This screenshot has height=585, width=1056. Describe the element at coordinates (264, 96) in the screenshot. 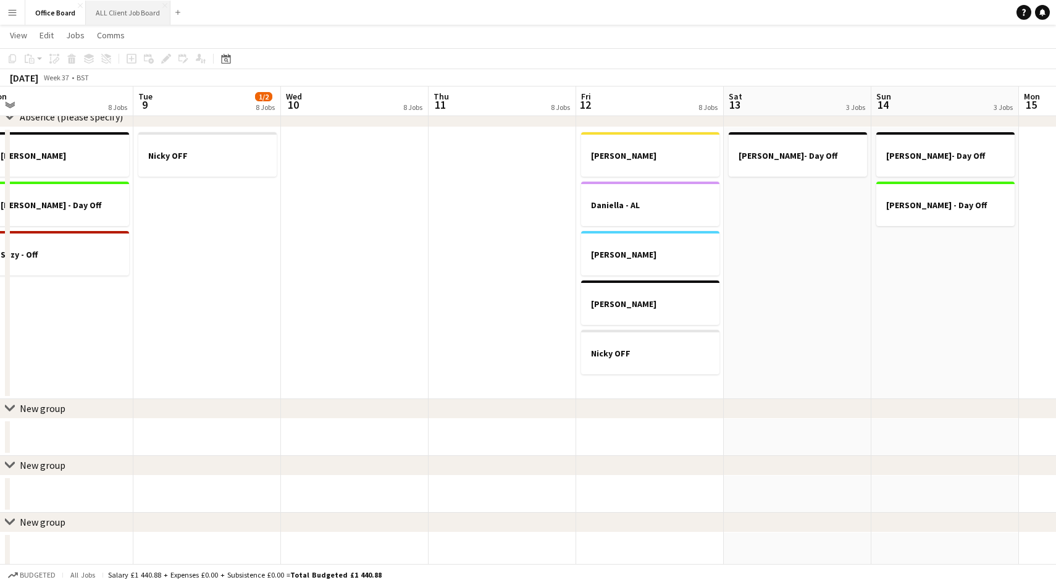

I see `span: 1/2` at that location.